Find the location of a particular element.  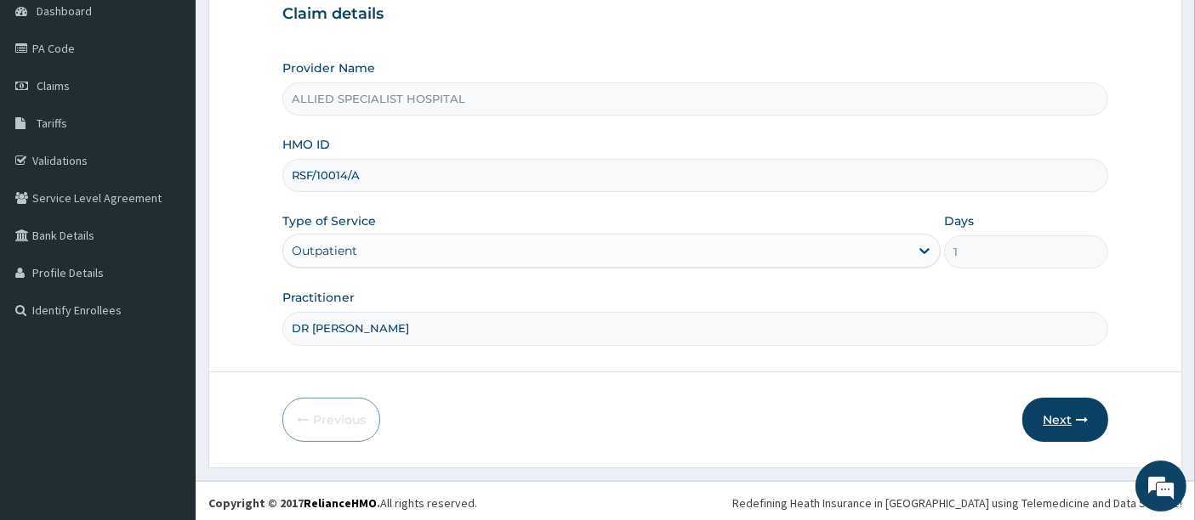

label: HMO ID is located at coordinates (306, 145).